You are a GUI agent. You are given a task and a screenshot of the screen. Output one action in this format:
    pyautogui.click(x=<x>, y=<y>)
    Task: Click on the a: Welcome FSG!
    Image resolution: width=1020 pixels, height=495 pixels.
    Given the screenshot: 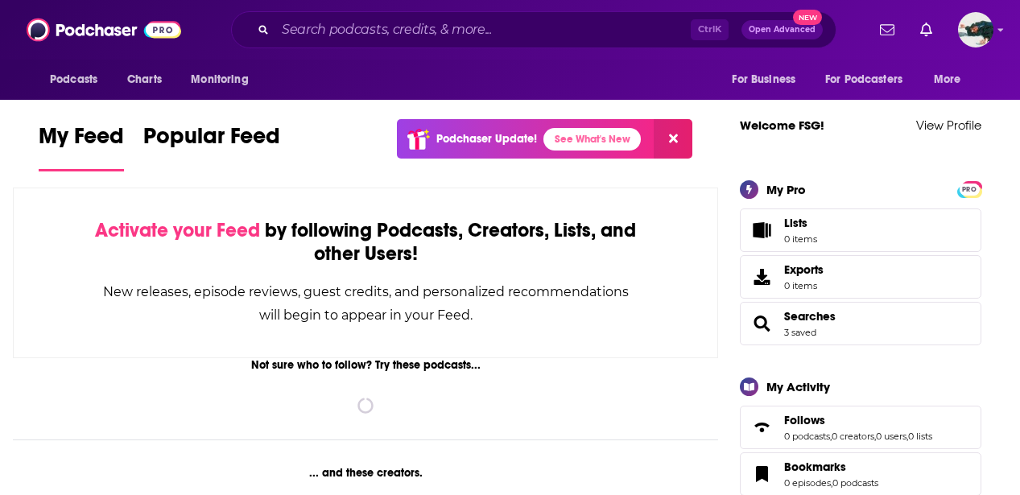 What is the action you would take?
    pyautogui.click(x=781, y=125)
    